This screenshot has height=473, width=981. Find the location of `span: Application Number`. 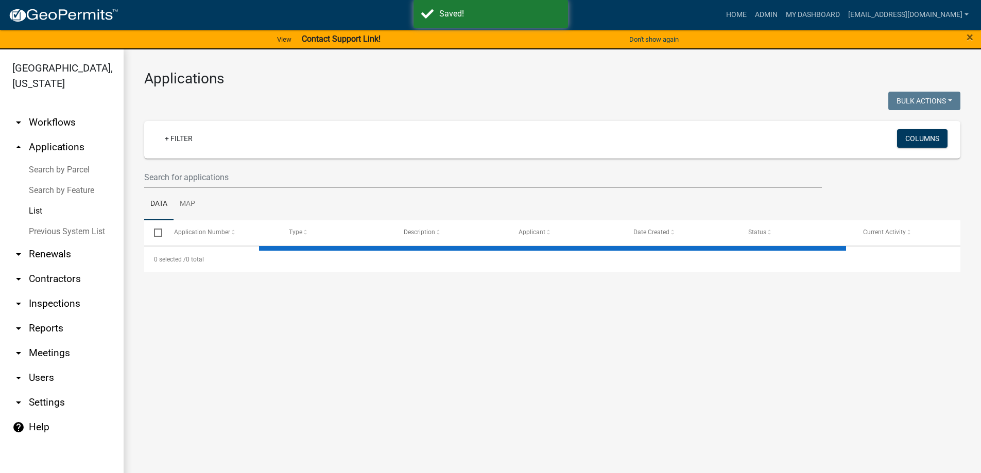

span: Application Number is located at coordinates (202, 232).